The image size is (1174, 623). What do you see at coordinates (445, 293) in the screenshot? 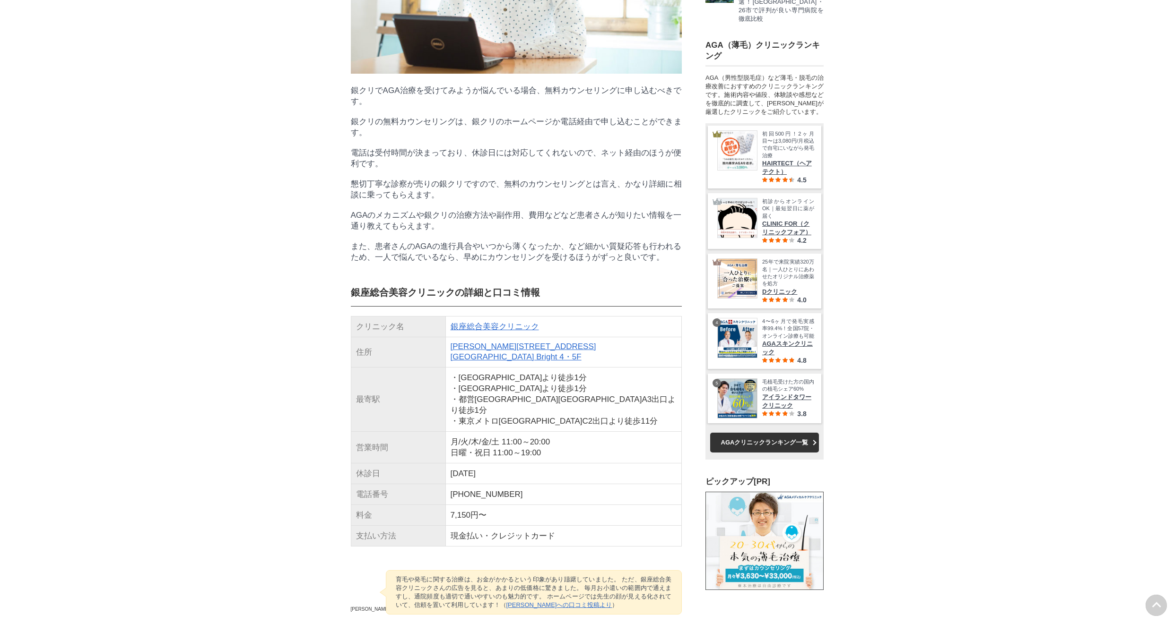
I see `span: 銀座総合美容クリニックの詳細と口コミ情報` at bounding box center [445, 293].